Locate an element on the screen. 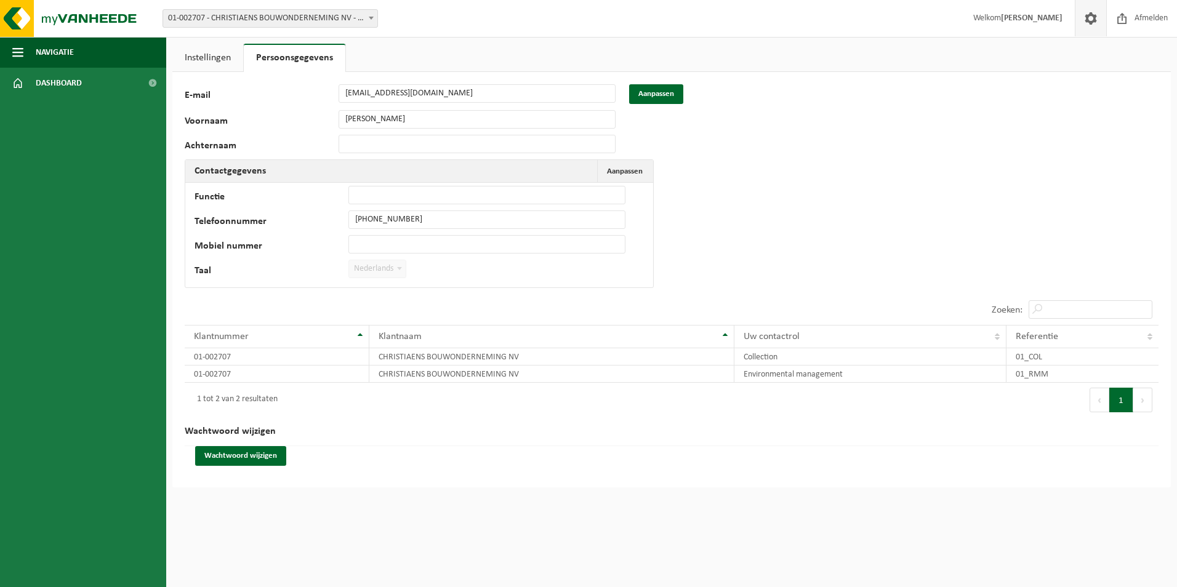 The width and height of the screenshot is (1177, 587). label: Taal is located at coordinates (272, 272).